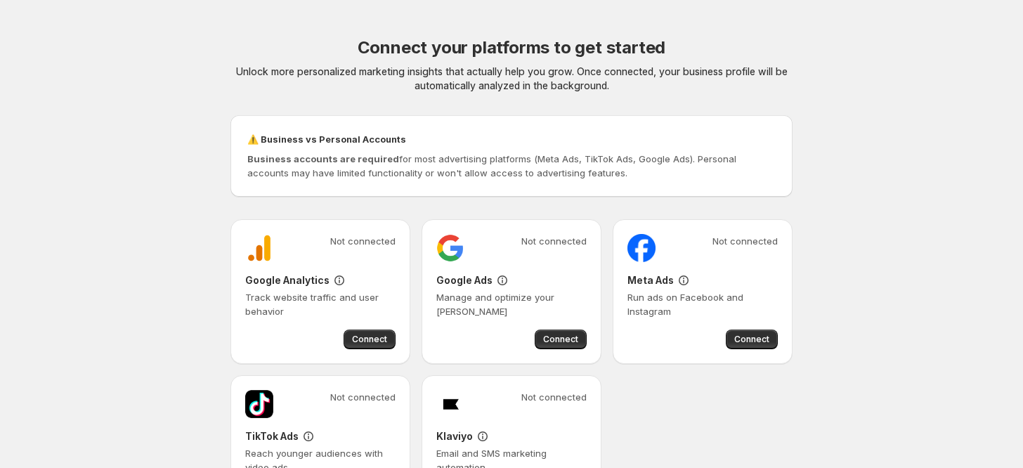 This screenshot has width=1023, height=468. Describe the element at coordinates (512, 79) in the screenshot. I see `p: Unlock more personalized marketing insights that actually help you grow. Once connected, your bus...` at that location.